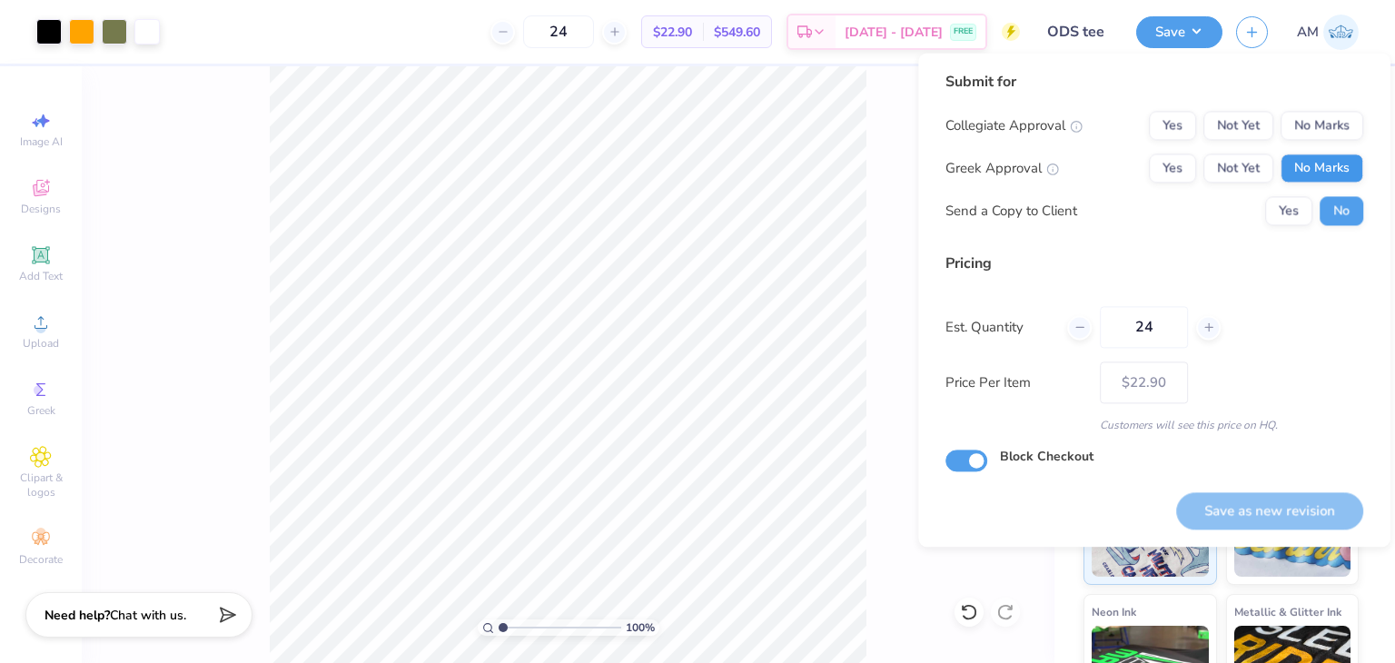  I want to click on span: Designs, so click(41, 209).